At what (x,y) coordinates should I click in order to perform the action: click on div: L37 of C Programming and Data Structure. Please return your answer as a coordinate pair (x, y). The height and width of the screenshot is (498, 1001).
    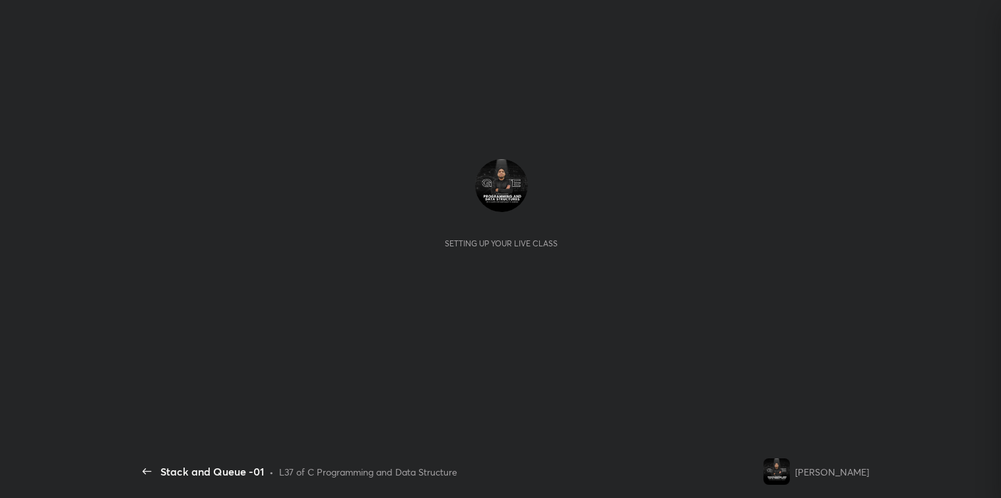
    Looking at the image, I should click on (368, 471).